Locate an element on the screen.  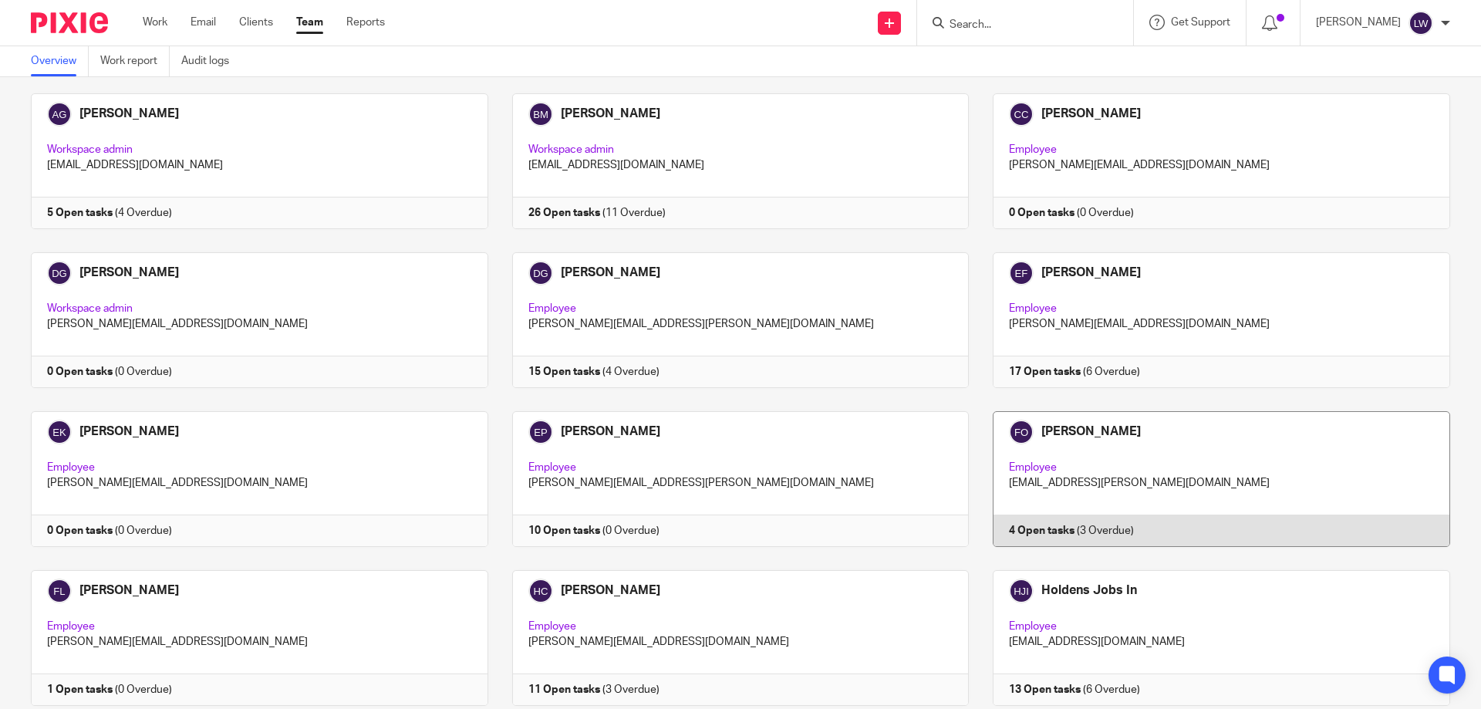
a: Clients is located at coordinates (256, 22).